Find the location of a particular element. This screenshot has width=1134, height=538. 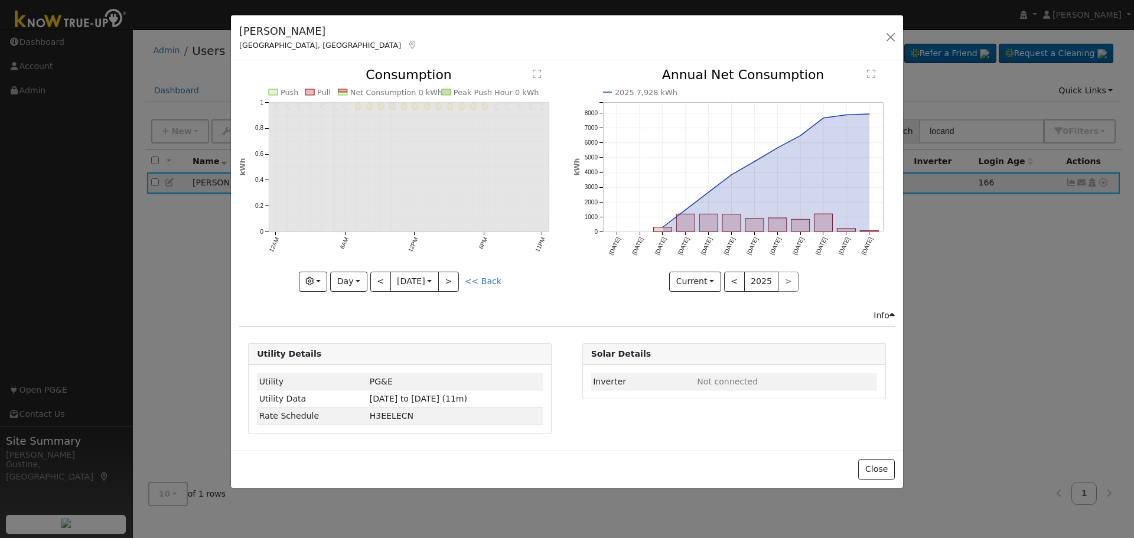

span: P is located at coordinates (392, 416).